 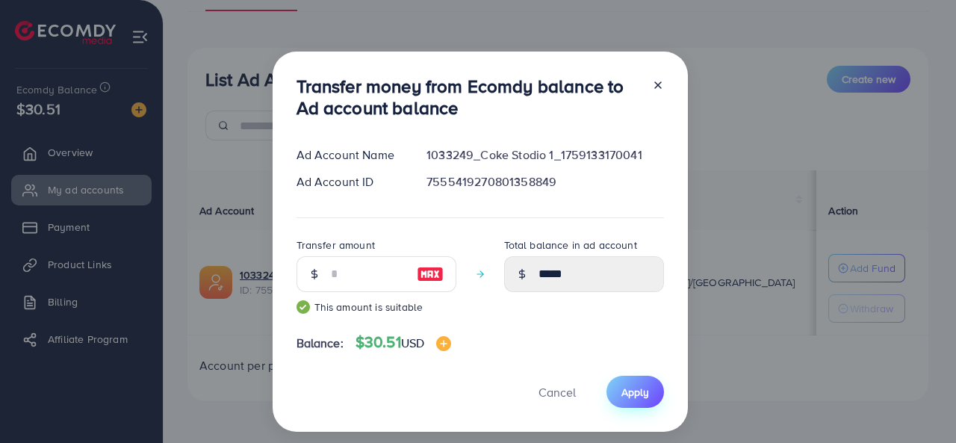 What do you see at coordinates (545, 155) in the screenshot?
I see `div: 1033249_Coke Stodio 1_1759133170041` at bounding box center [545, 155].